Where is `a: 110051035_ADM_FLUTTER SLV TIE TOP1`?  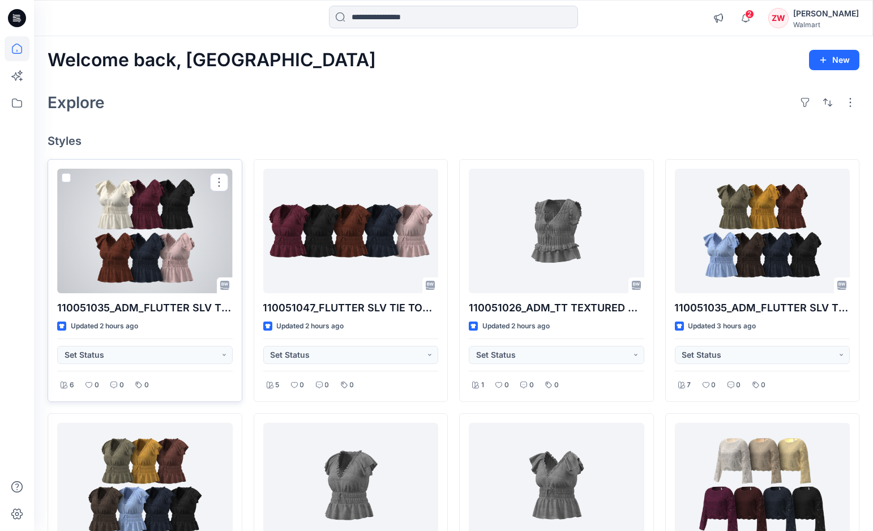
a: 110051035_ADM_FLUTTER SLV TIE TOP1 is located at coordinates (762, 231).